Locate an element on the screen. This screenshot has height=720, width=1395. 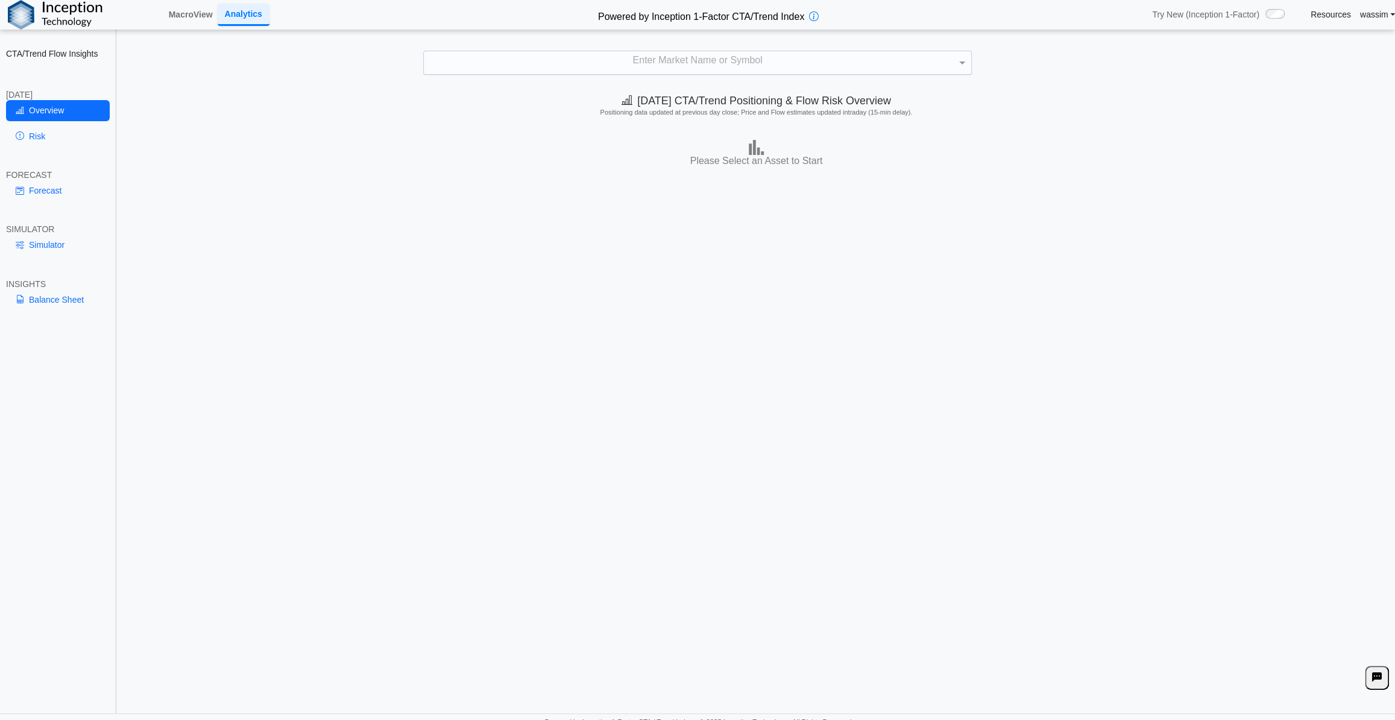
a: Resources is located at coordinates (1331, 14).